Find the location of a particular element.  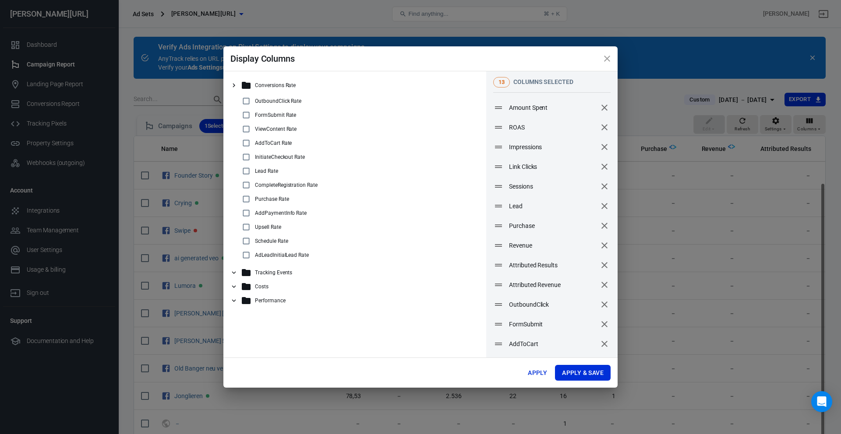

button: Apply is located at coordinates (537, 373).